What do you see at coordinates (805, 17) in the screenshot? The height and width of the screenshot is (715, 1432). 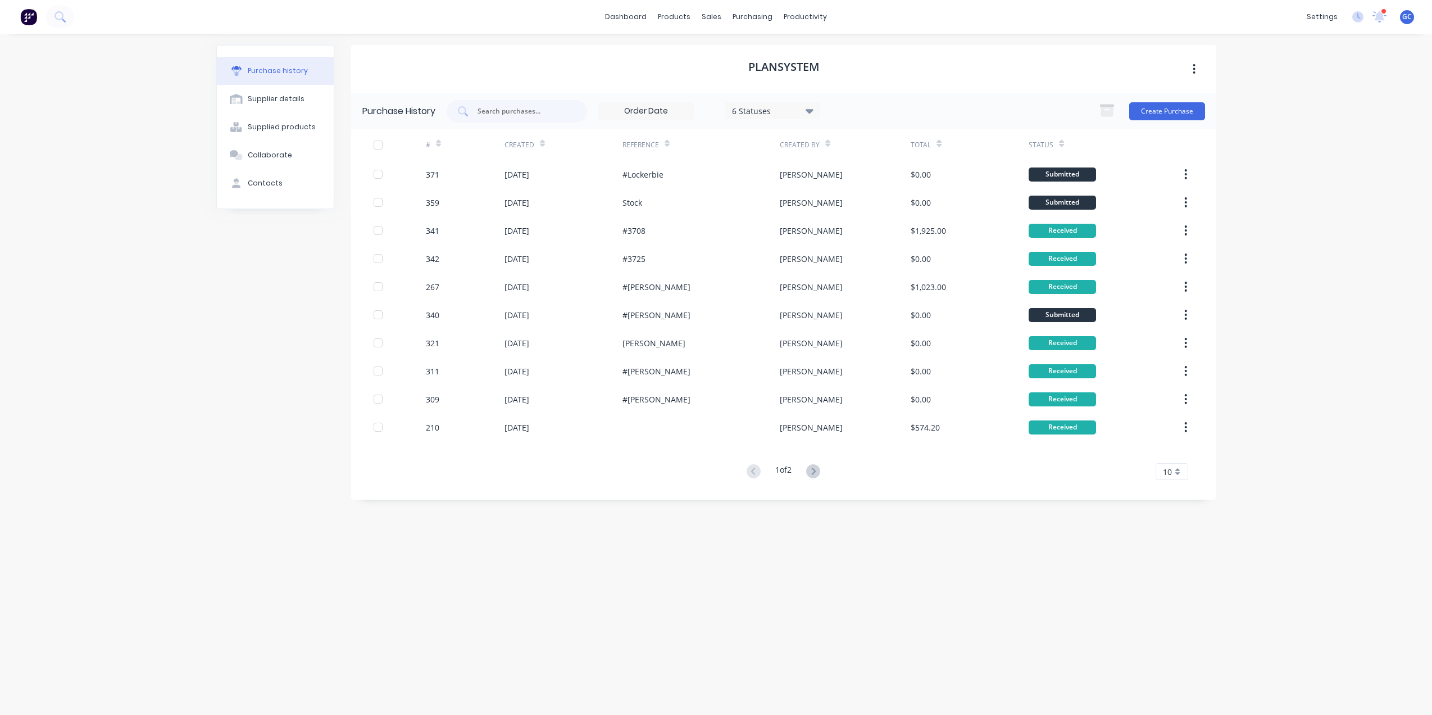 I see `div: productivity` at bounding box center [805, 17].